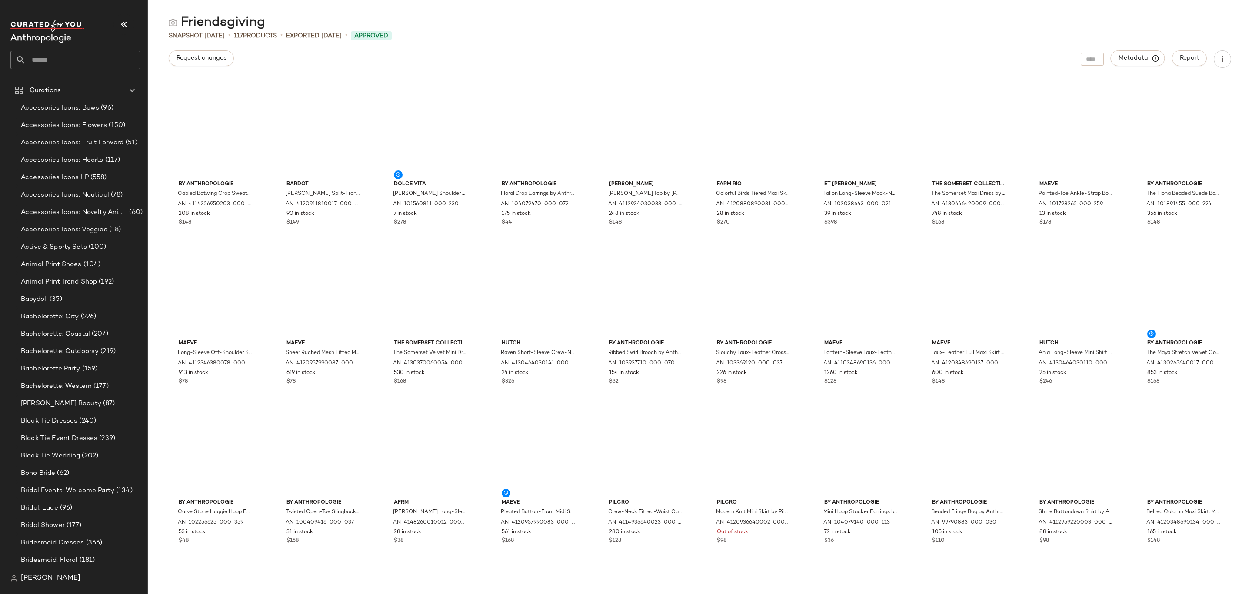 This screenshot has height=594, width=1252. I want to click on span: Farm Rio, so click(754, 184).